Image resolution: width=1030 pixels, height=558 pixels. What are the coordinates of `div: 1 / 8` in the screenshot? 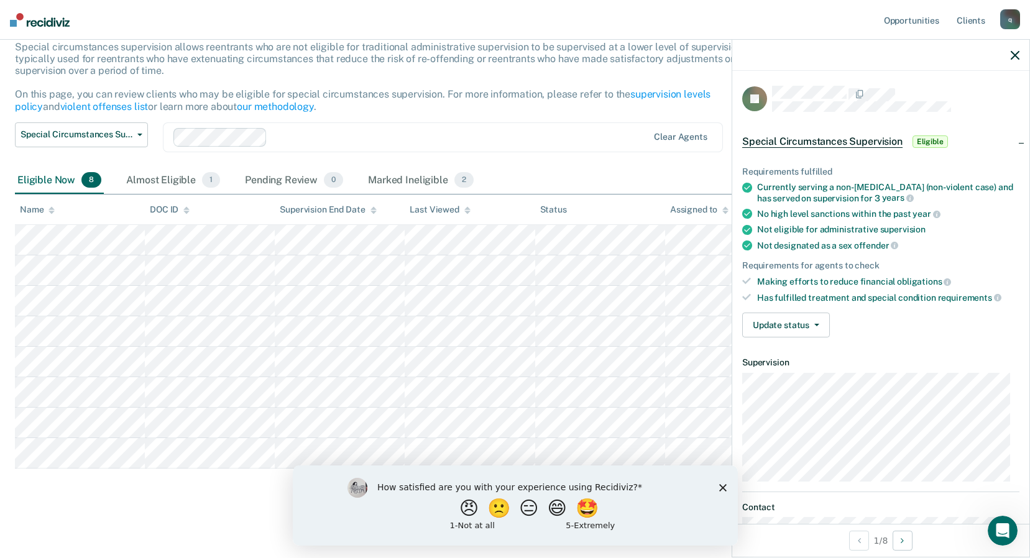 It's located at (881, 540).